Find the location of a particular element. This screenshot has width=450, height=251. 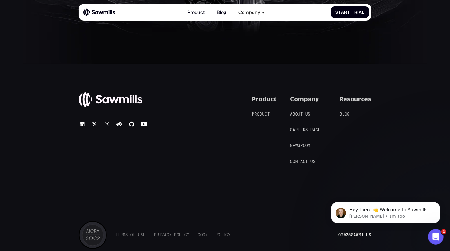

span: A is located at coordinates (292, 114).